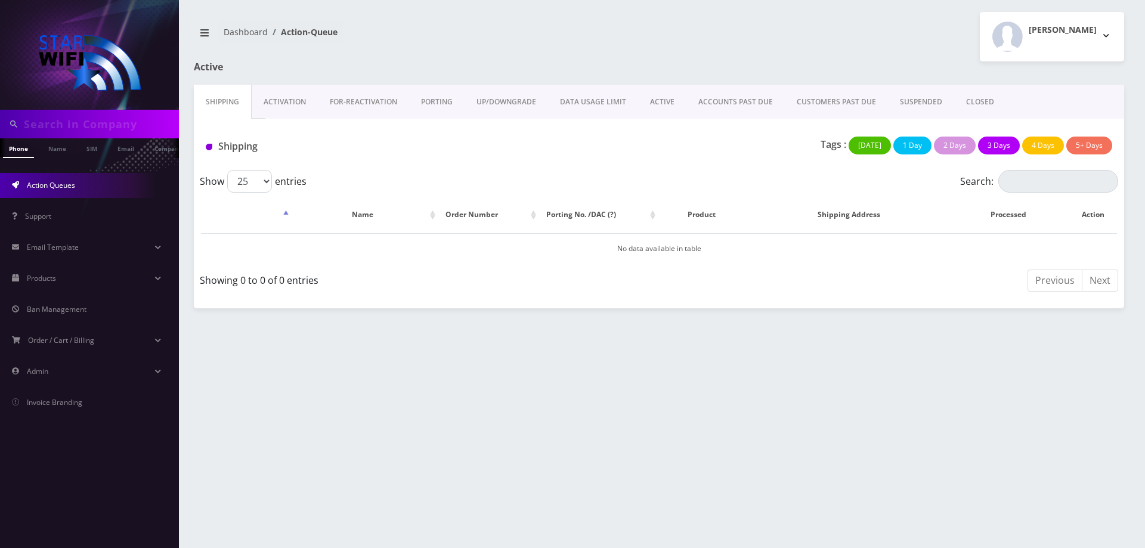  I want to click on a: DATA USAGE LIMIT, so click(593, 102).